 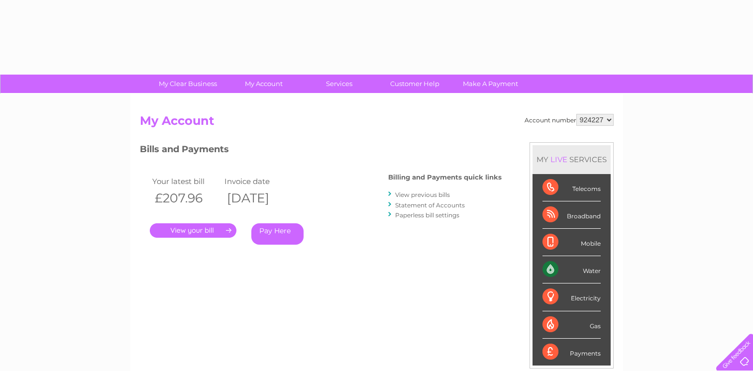 I want to click on td: Invoice date, so click(x=258, y=181).